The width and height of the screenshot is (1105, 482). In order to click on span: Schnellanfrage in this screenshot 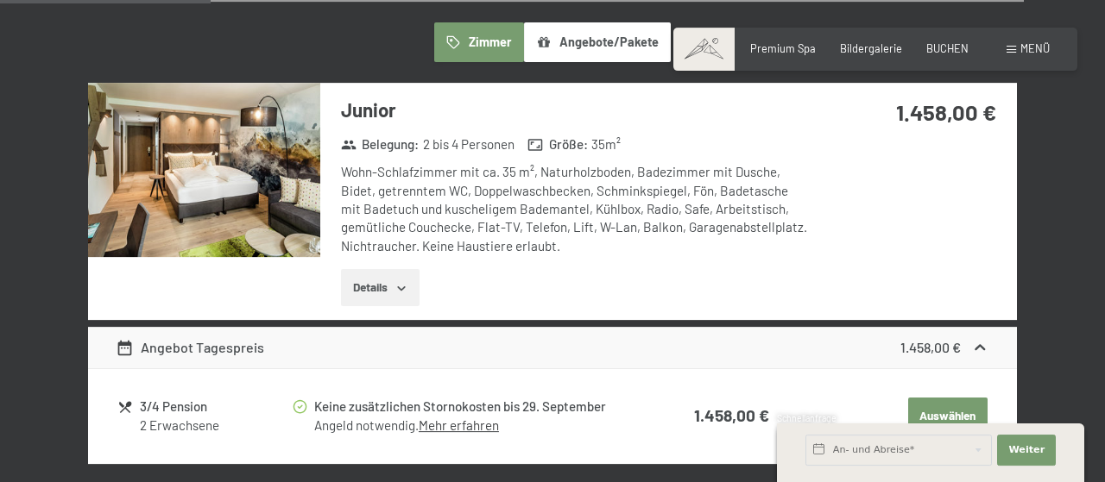, I will do `click(806, 419)`.